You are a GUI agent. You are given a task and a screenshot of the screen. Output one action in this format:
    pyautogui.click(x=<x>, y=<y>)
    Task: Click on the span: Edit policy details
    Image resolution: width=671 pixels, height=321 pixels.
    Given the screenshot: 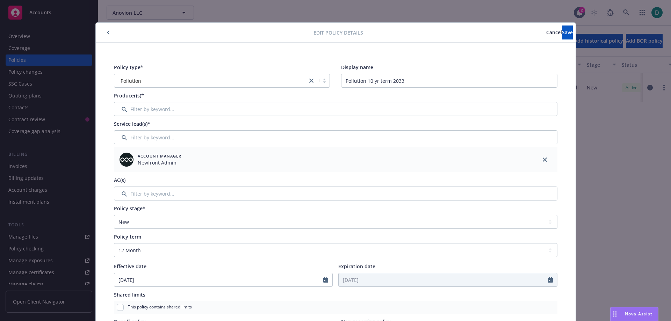 What is the action you would take?
    pyautogui.click(x=338, y=33)
    